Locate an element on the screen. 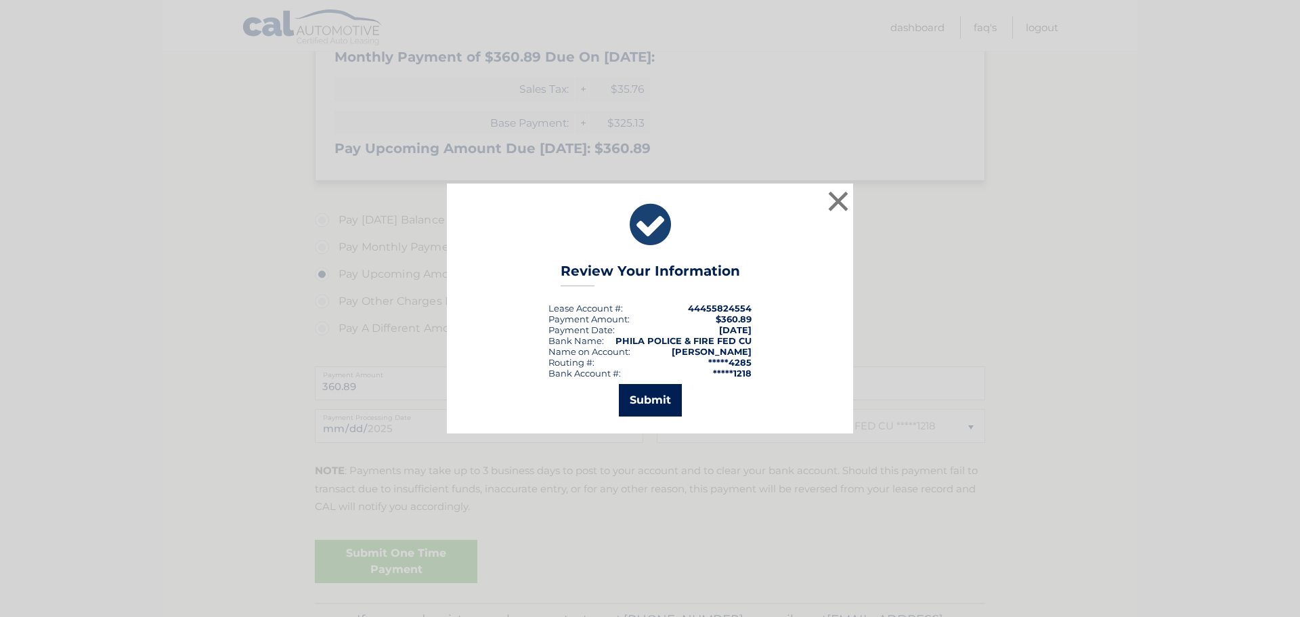 Image resolution: width=1300 pixels, height=617 pixels. div: Payment Amount: is located at coordinates (589, 319).